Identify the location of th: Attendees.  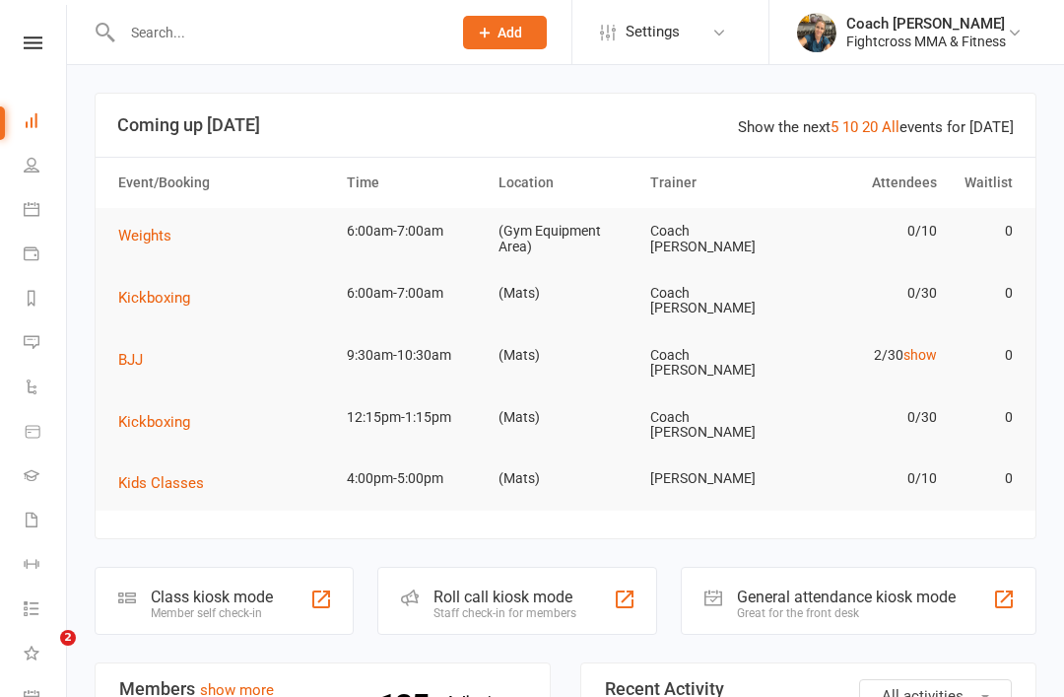
(869, 182).